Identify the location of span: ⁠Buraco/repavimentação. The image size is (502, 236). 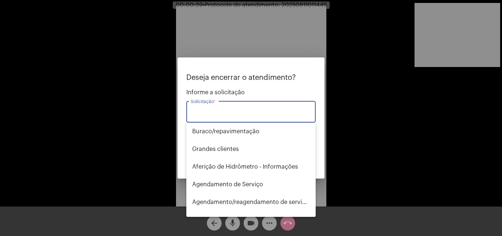
(251, 131).